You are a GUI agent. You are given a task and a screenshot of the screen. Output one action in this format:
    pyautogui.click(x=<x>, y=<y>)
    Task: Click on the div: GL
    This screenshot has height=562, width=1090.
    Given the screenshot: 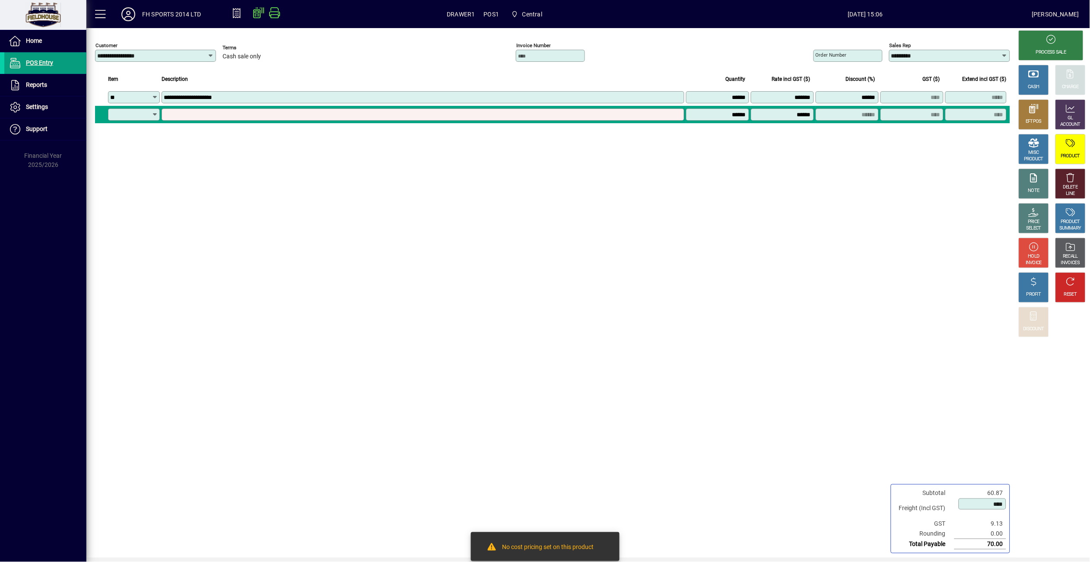 What is the action you would take?
    pyautogui.click(x=1071, y=118)
    